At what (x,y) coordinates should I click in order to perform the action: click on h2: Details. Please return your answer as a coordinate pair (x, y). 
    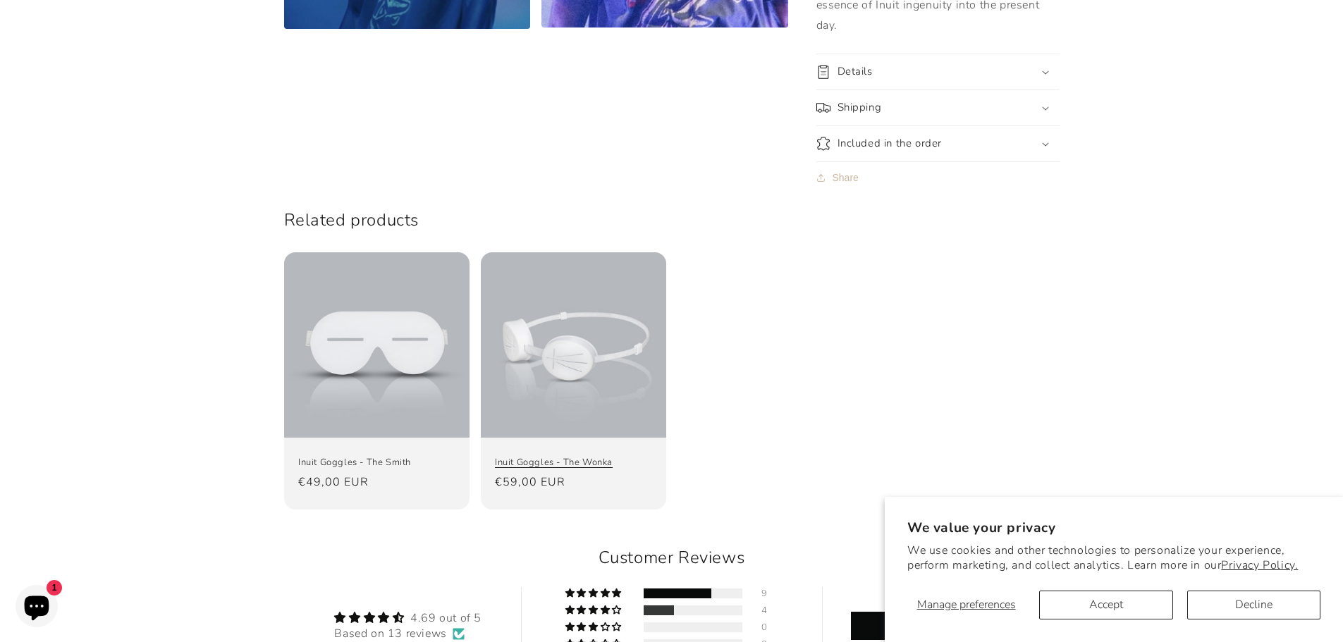
    Looking at the image, I should click on (855, 72).